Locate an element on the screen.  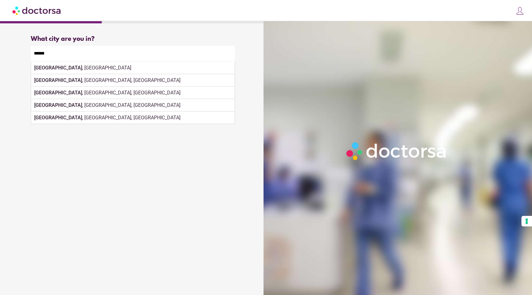
img: Logo-Doctorsa-trans-White-partial-flat.png is located at coordinates (397, 151).